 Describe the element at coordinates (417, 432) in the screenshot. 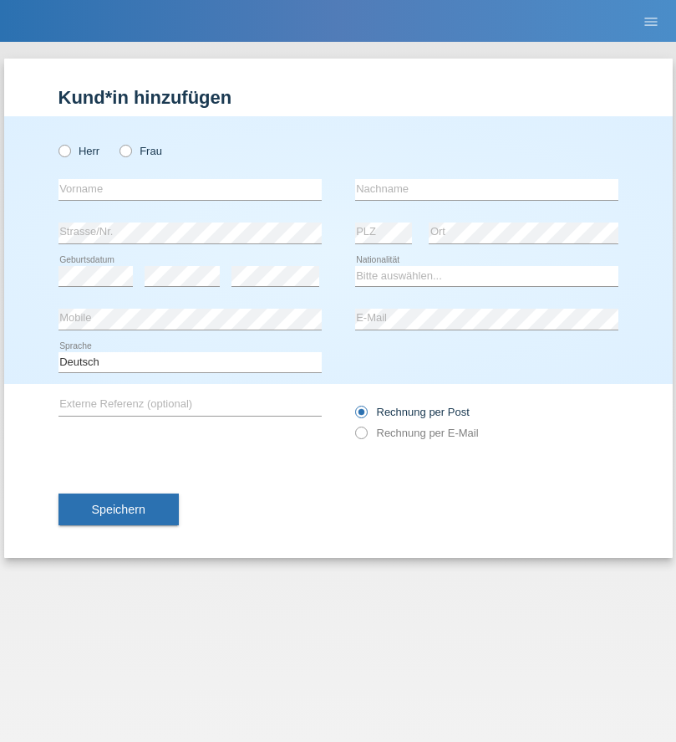

I see `label: Rechnung per E-Mail` at that location.